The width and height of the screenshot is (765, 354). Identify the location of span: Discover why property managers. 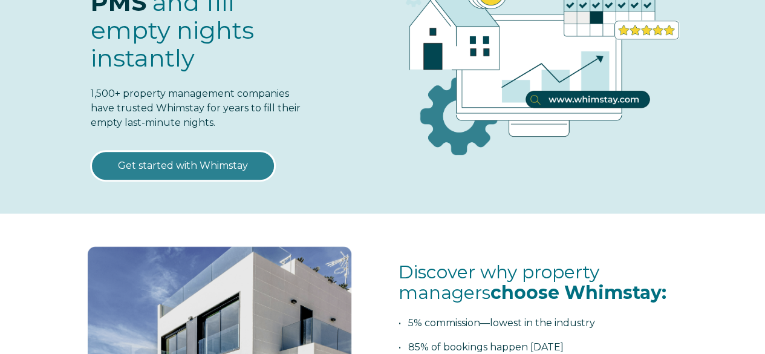
(532, 283).